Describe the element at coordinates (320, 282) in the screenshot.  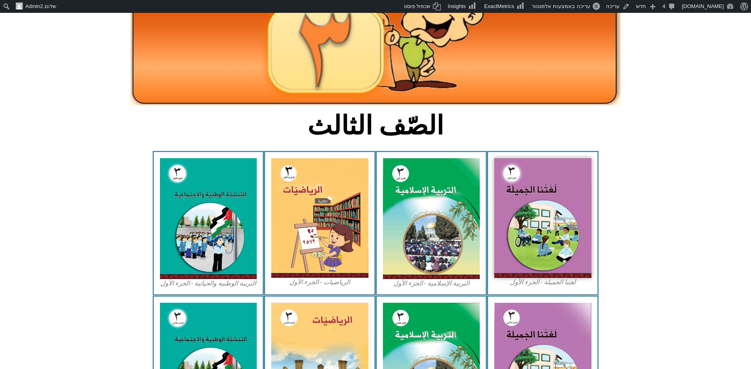
I see `figcaption: الرياضيات - الجزء الأول​` at that location.